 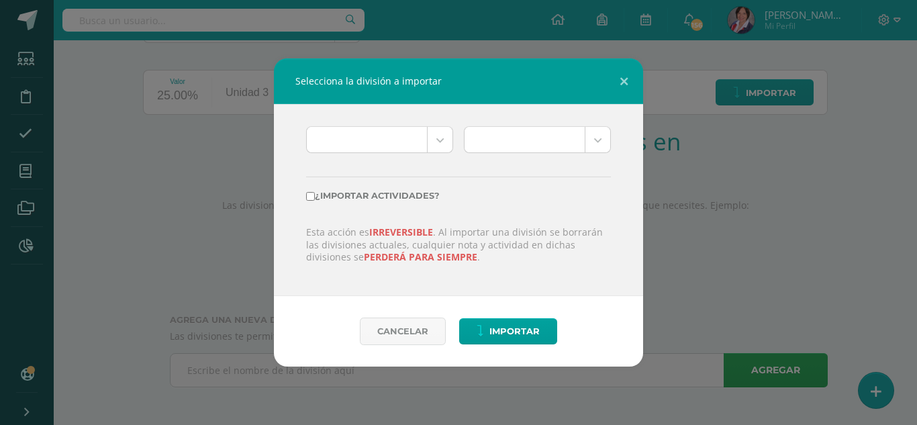 What do you see at coordinates (458, 195) in the screenshot?
I see `label: ¿Importar actividades?` at bounding box center [458, 195].